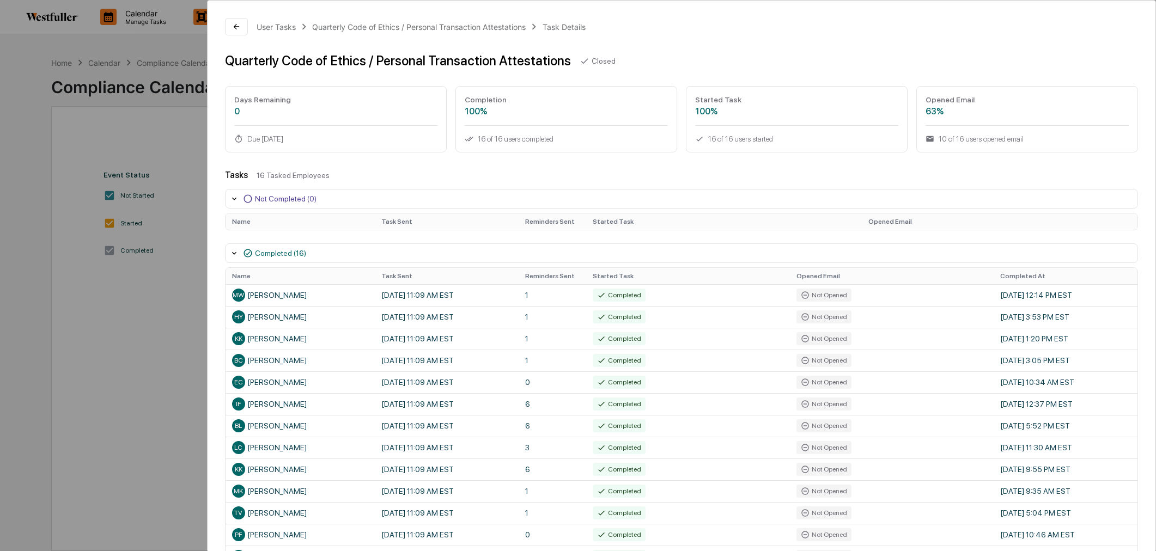  I want to click on div: 63%, so click(1027, 111).